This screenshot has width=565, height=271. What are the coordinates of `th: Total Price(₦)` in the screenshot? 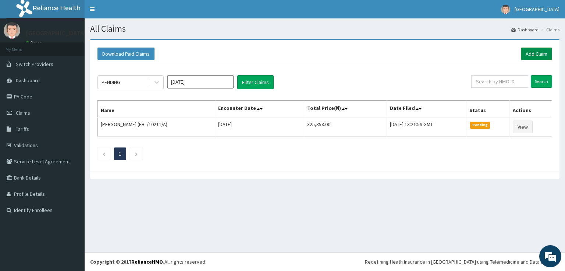 It's located at (346, 109).